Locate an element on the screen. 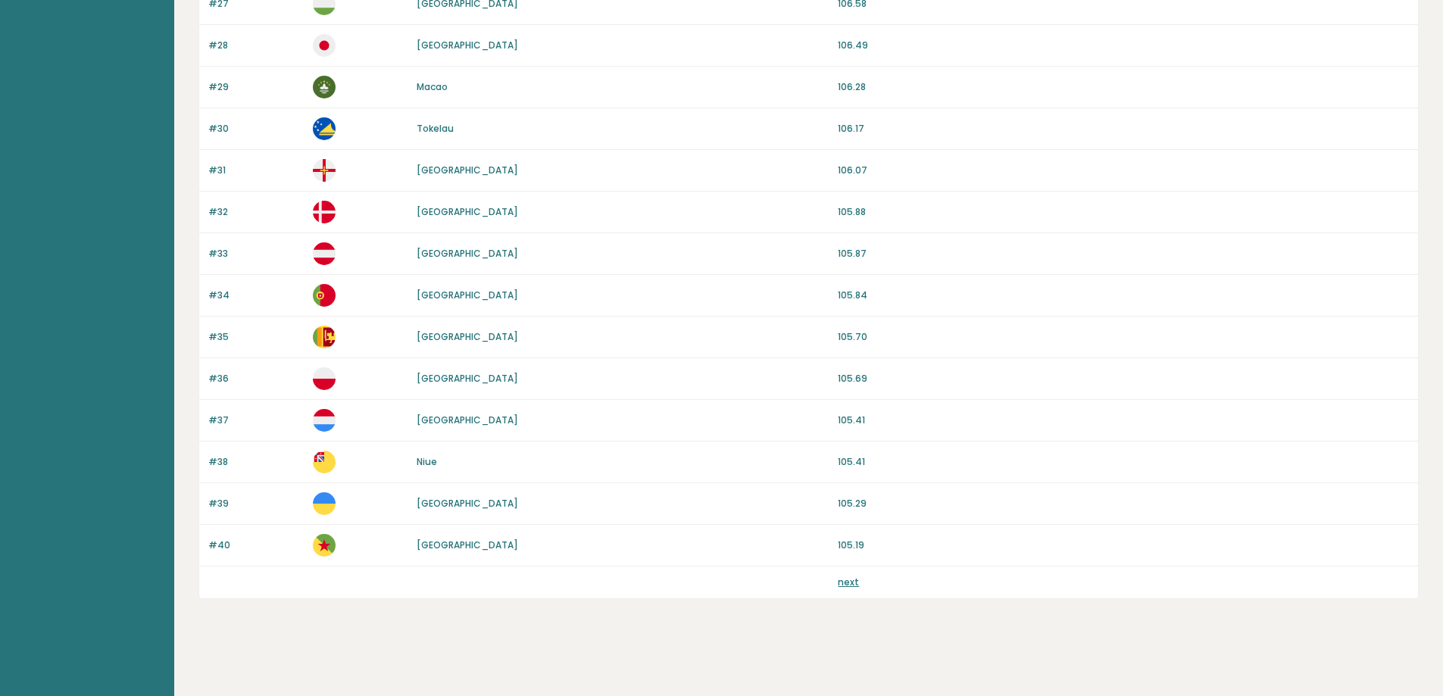 The image size is (1443, 696). p: 105.84 is located at coordinates (1124, 296).